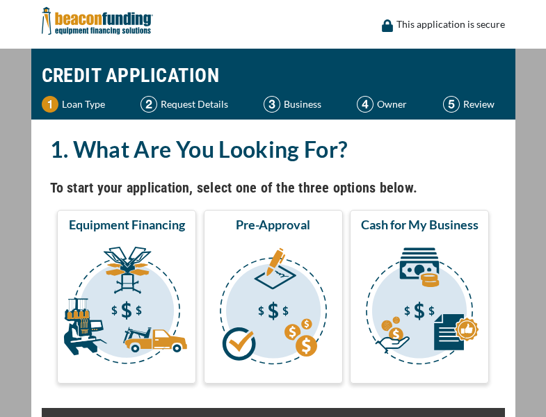  What do you see at coordinates (273, 297) in the screenshot?
I see `button: Pre-Approval` at bounding box center [273, 297].